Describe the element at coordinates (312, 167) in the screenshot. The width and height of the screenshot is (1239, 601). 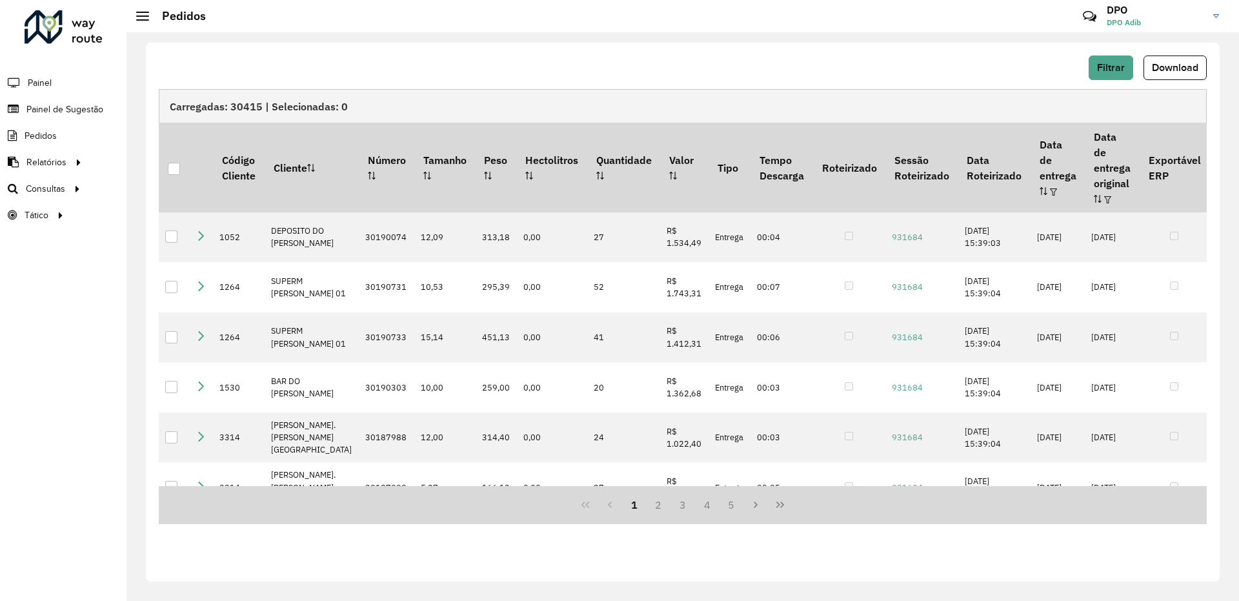
I see `th: Cliente` at that location.